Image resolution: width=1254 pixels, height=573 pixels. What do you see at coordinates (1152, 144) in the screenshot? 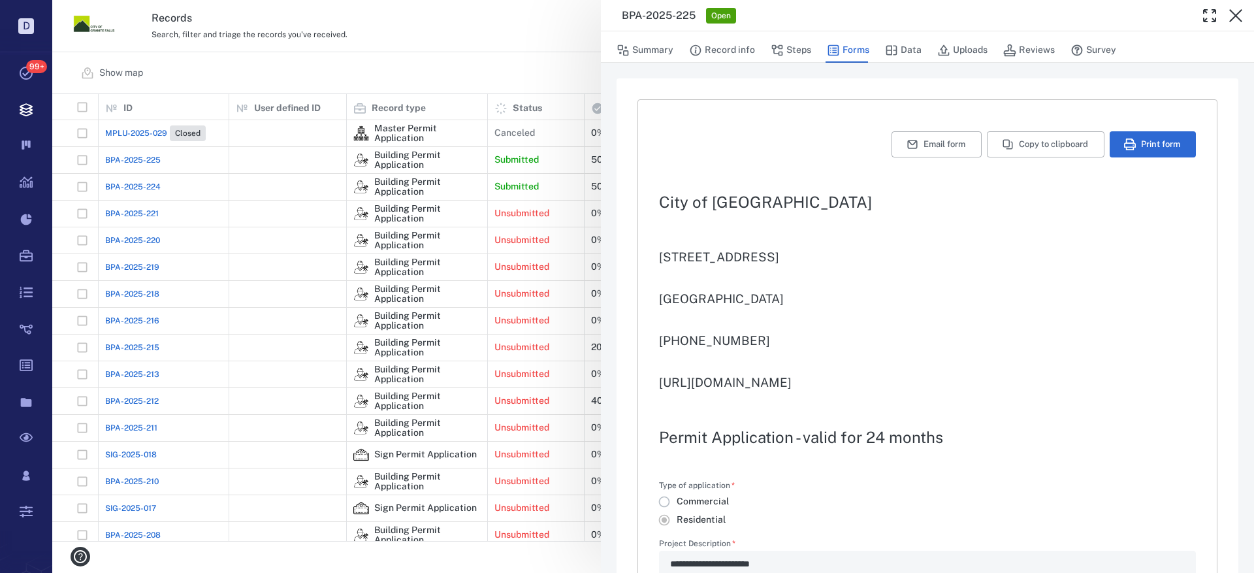
I see `button: Print form` at bounding box center [1152, 144].